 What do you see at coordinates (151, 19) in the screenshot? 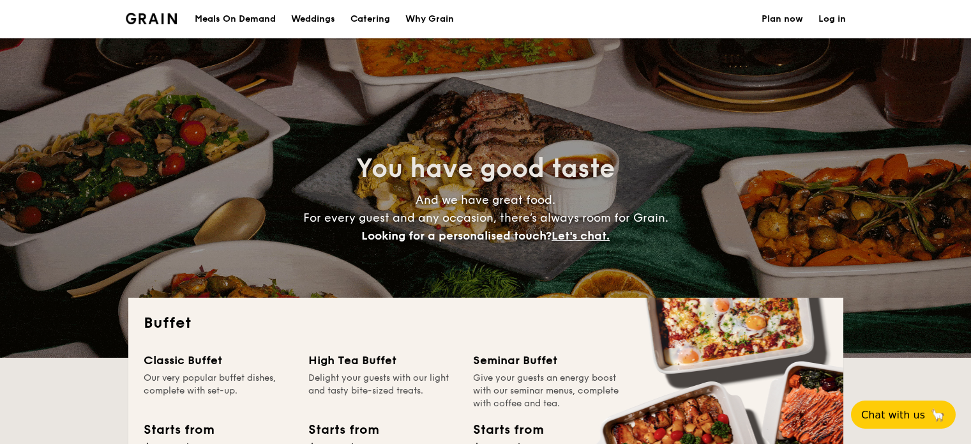
I see `a: Logotype` at bounding box center [151, 19].